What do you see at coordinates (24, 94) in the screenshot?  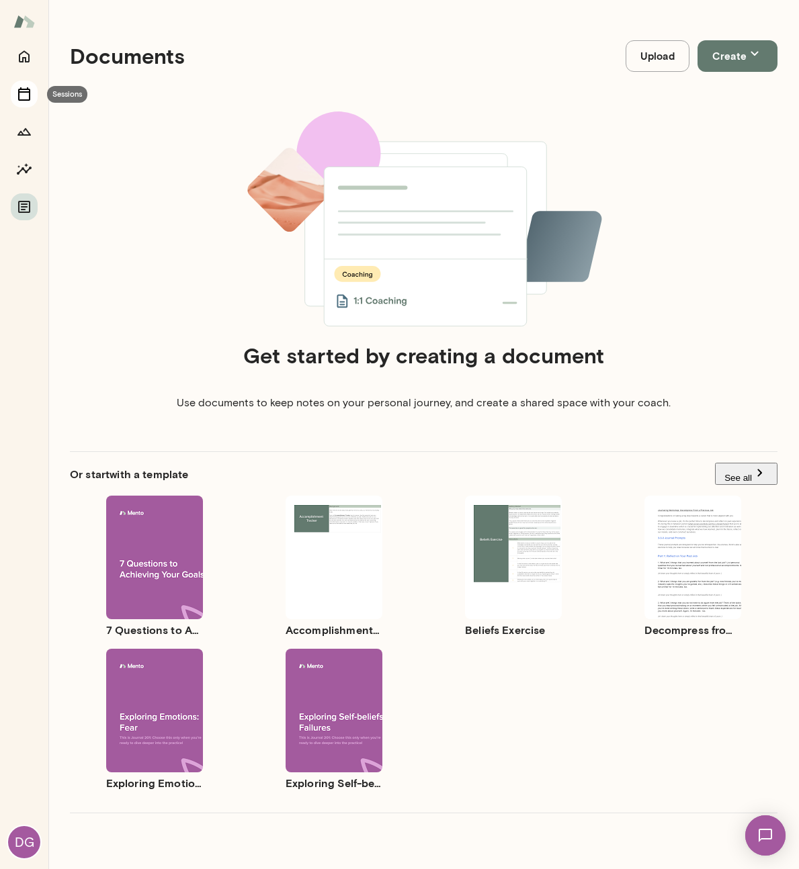 I see `button: Sessions` at bounding box center [24, 94].